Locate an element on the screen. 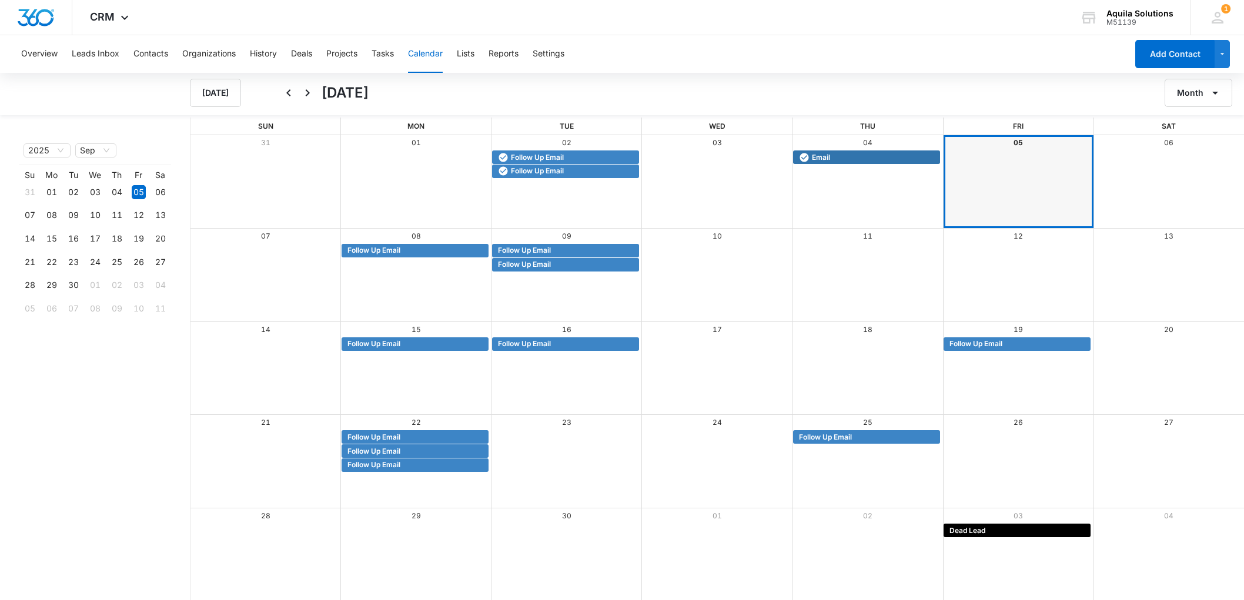 The height and width of the screenshot is (600, 1244). a: 07 is located at coordinates (266, 236).